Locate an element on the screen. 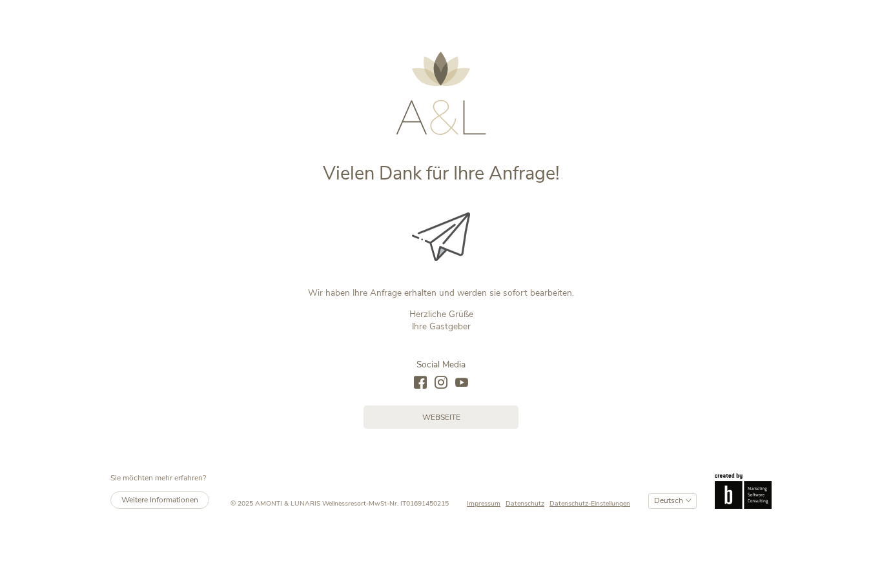  span: Datenschutz is located at coordinates (525, 503).